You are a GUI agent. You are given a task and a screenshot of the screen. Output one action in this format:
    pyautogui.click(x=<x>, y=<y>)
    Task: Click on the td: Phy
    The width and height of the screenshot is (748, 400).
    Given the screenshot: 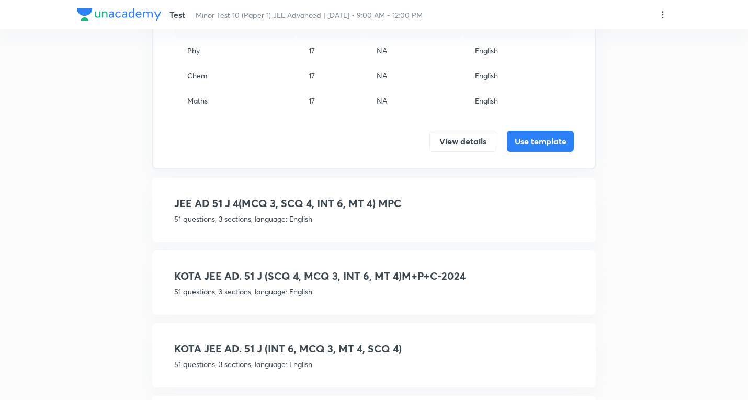 What is the action you would take?
    pyautogui.click(x=235, y=51)
    